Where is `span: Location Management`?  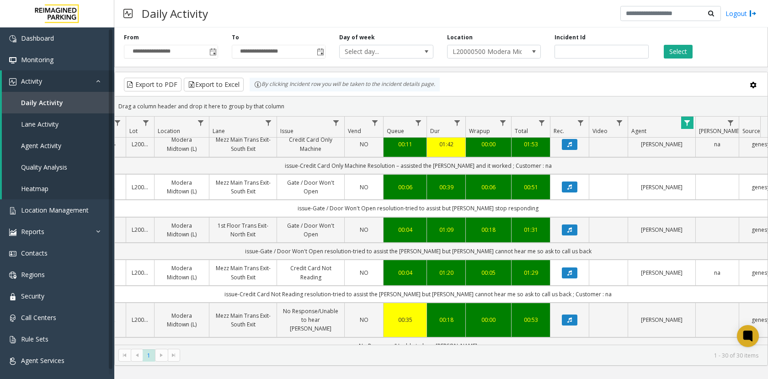 span: Location Management is located at coordinates (55, 210).